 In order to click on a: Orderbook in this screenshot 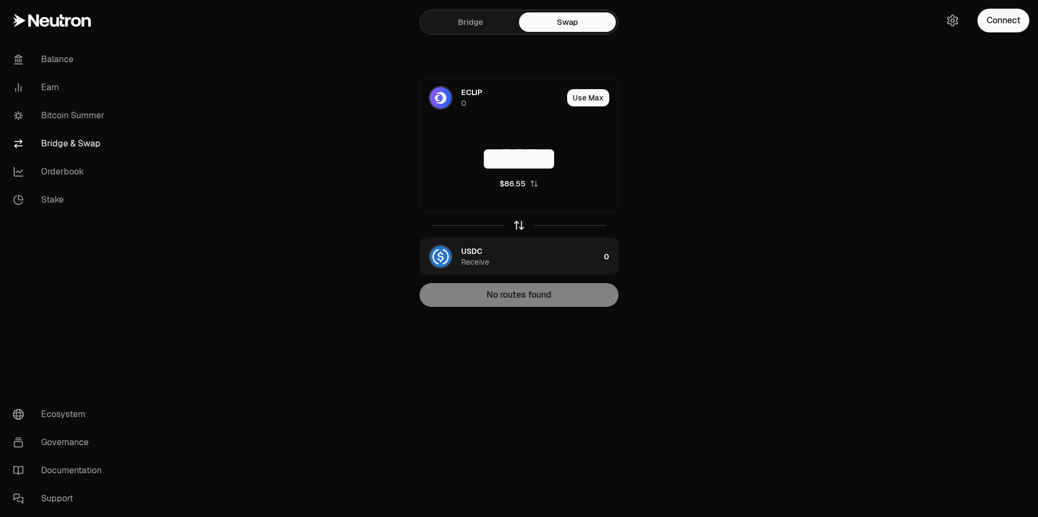, I will do `click(61, 172)`.